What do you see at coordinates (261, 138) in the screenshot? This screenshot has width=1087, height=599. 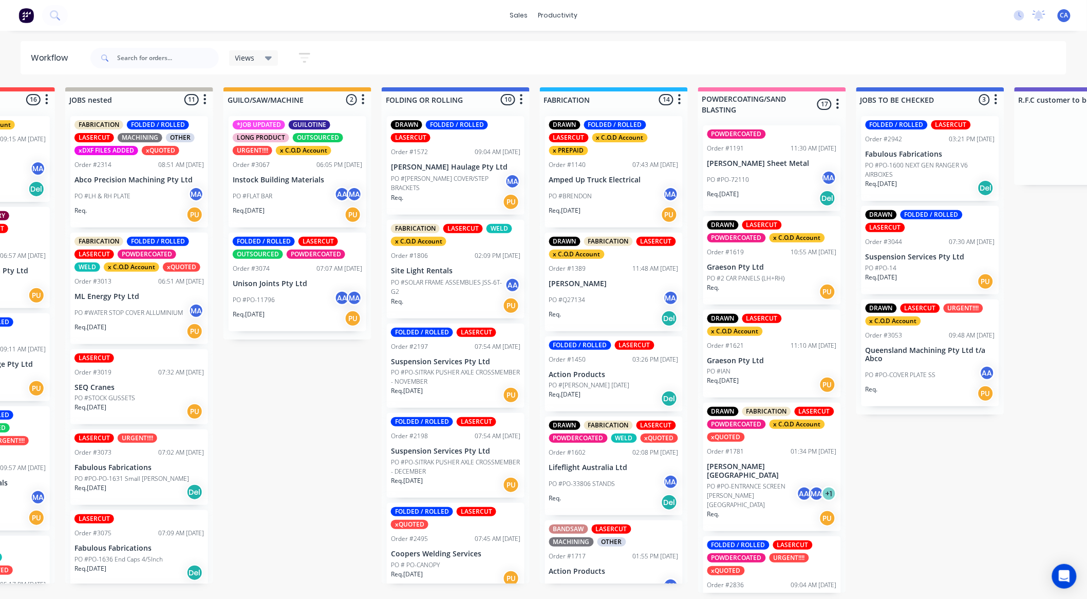 I see `div: LONG PRODUCT` at bounding box center [261, 138].